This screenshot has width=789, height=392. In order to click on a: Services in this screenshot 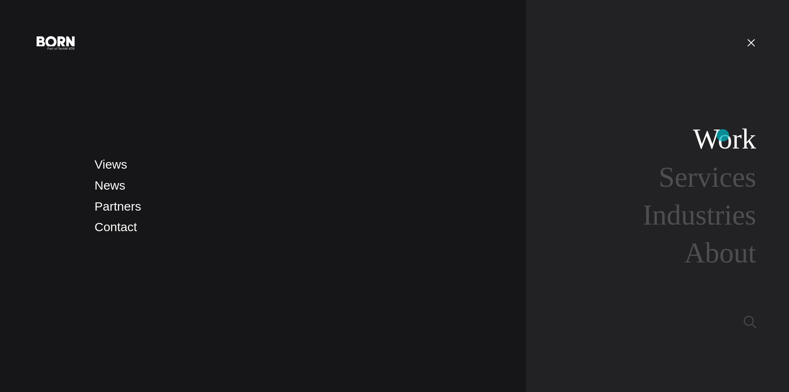, I will do `click(707, 177)`.